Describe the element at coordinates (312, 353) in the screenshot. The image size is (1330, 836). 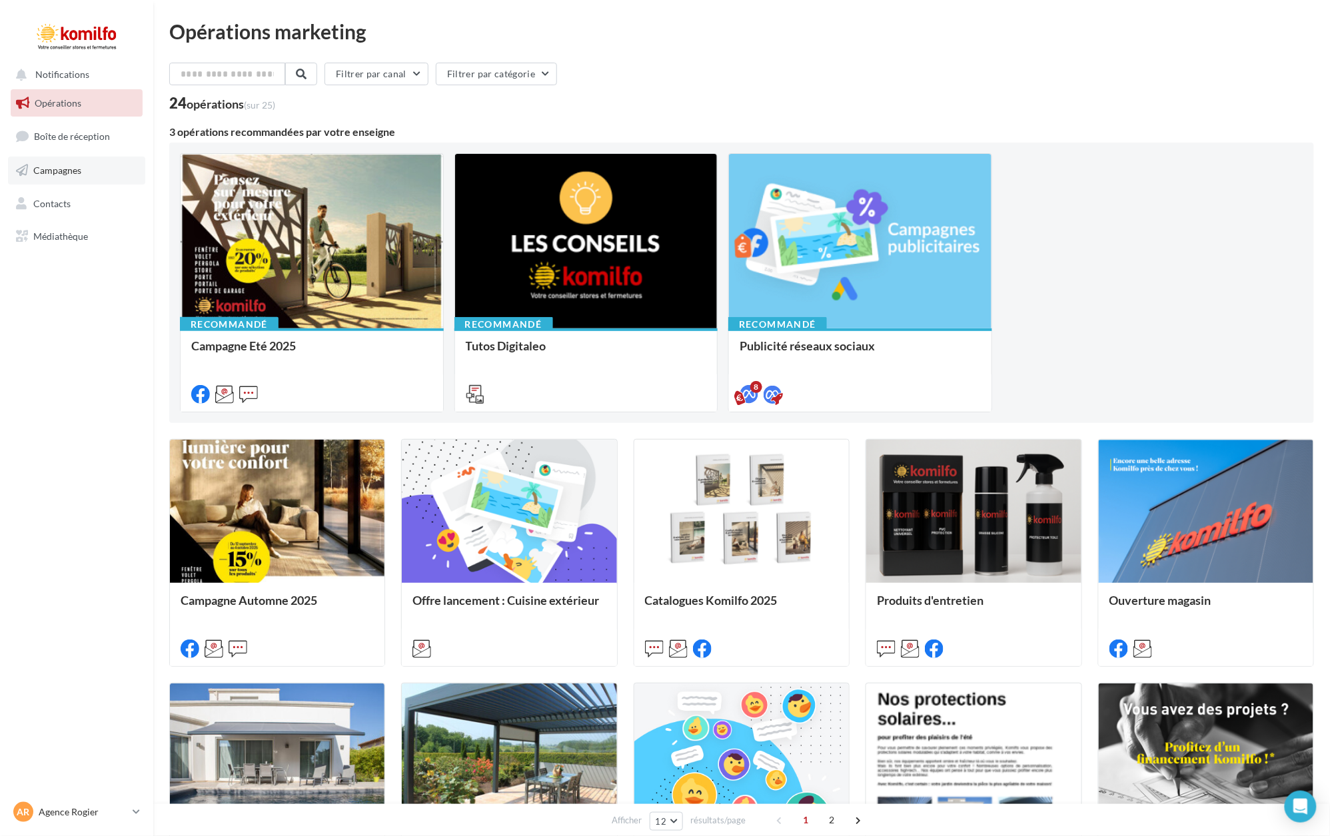
I see `div: Campagne Eté 2025` at that location.